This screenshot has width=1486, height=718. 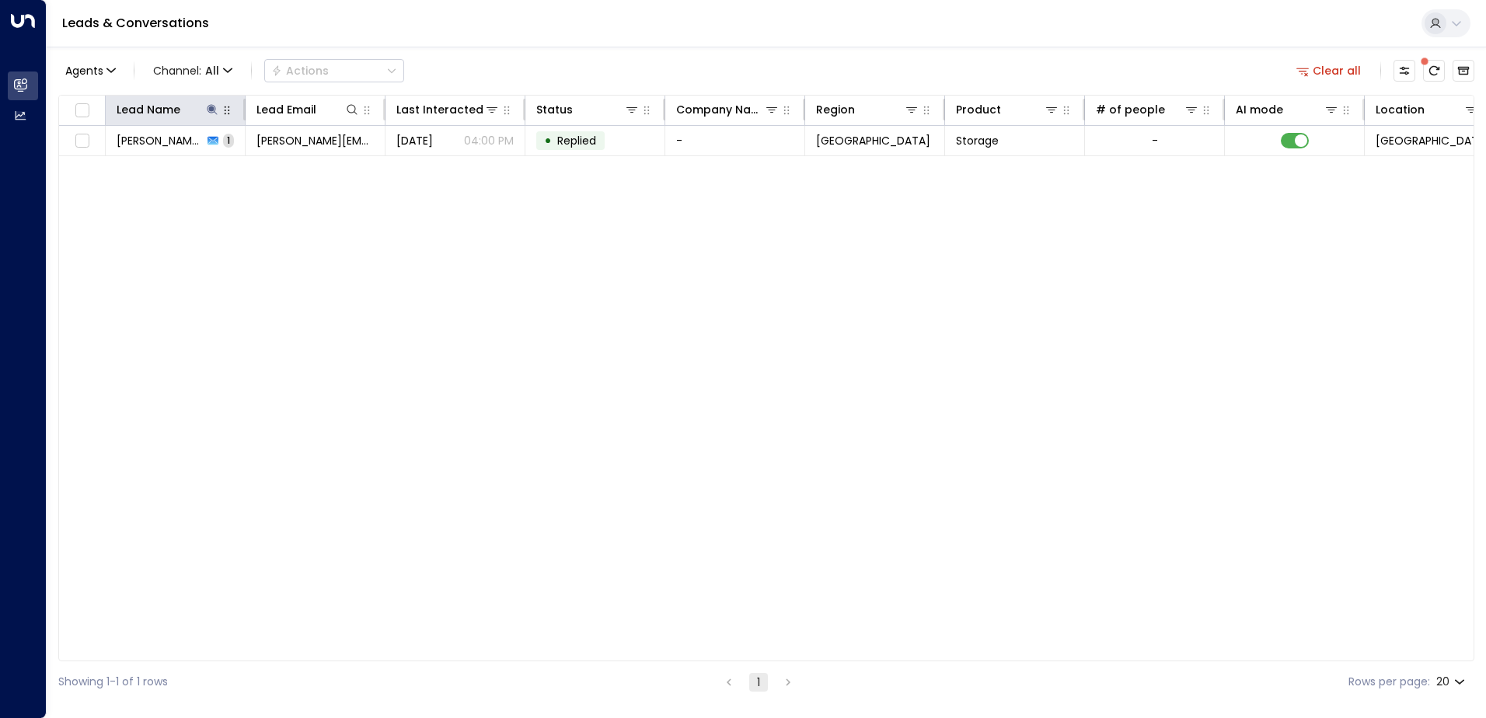 I want to click on button: Clear all, so click(x=1329, y=71).